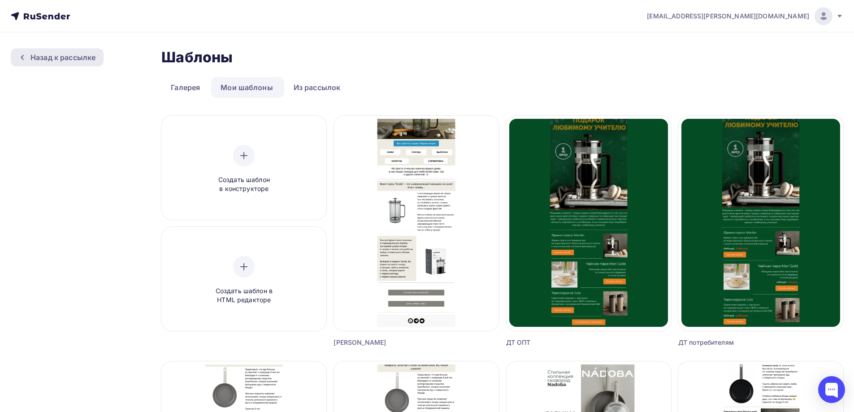 The width and height of the screenshot is (854, 412). What do you see at coordinates (568, 342) in the screenshot?
I see `div: ДТ ОПТ` at bounding box center [568, 342].